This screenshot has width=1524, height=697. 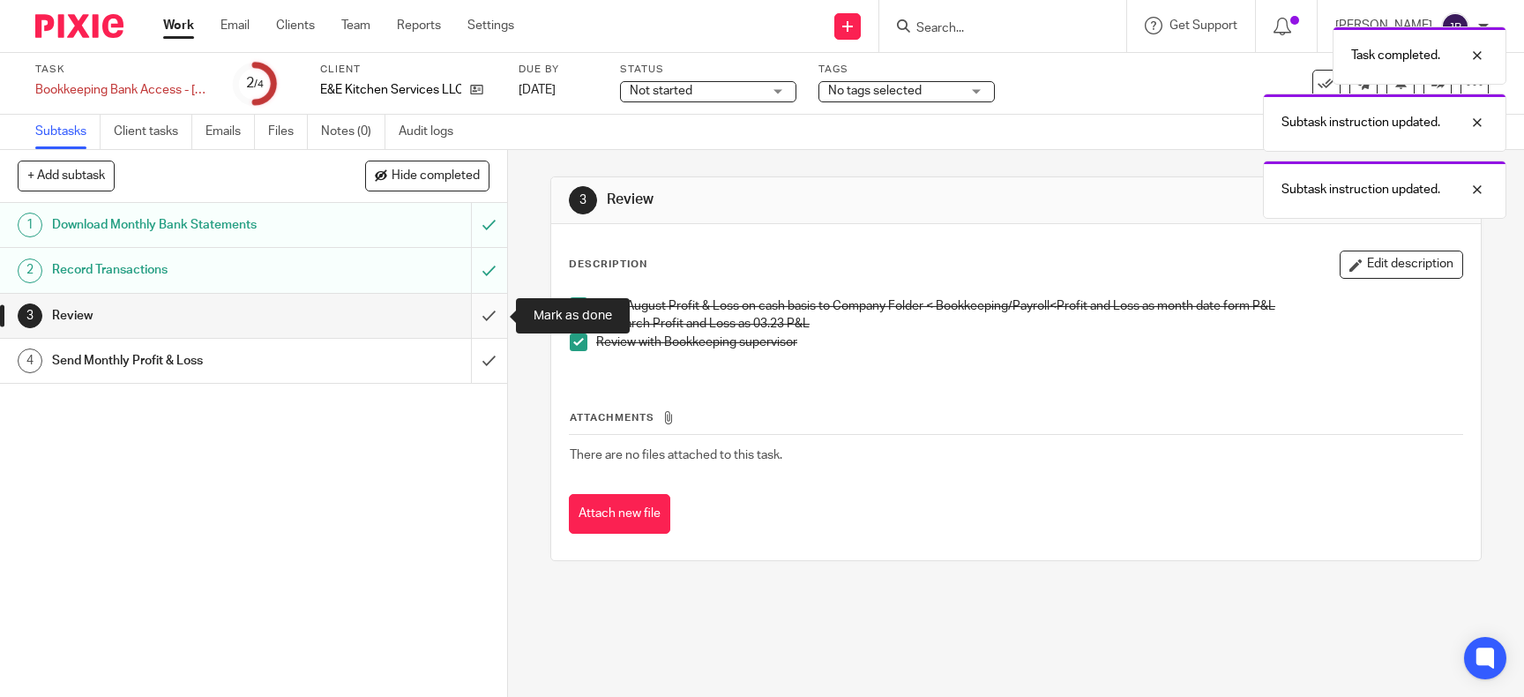 I want to click on span: There are no files attached to this task., so click(x=676, y=455).